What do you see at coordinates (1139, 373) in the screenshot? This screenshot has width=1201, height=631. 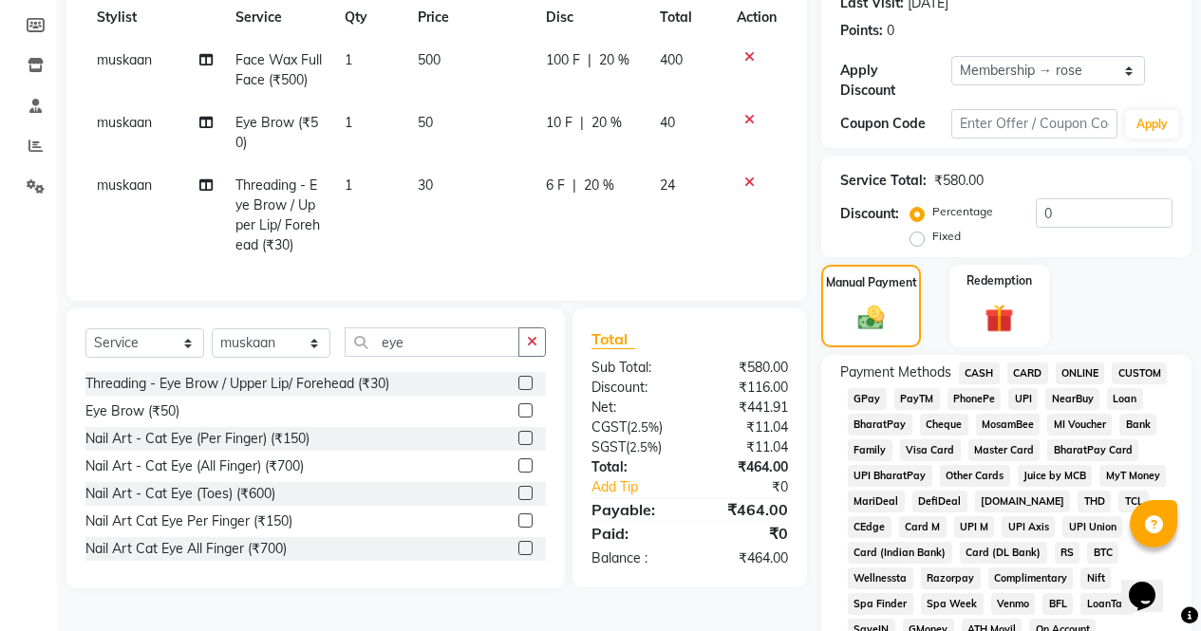 I see `span: CUSTOM` at bounding box center [1139, 373].